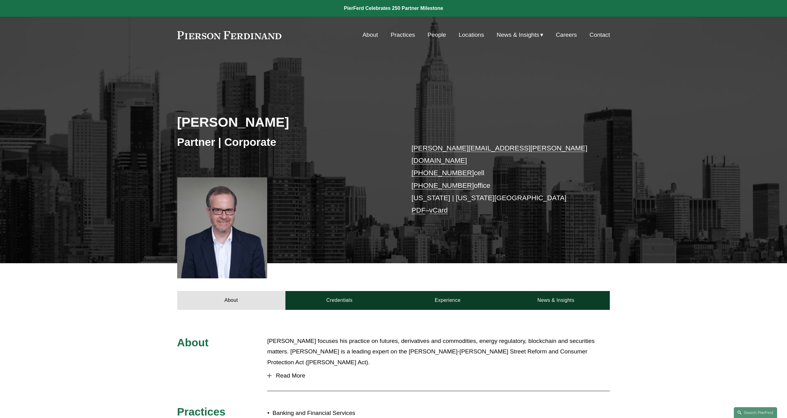 The height and width of the screenshot is (418, 787). I want to click on span: About, so click(193, 342).